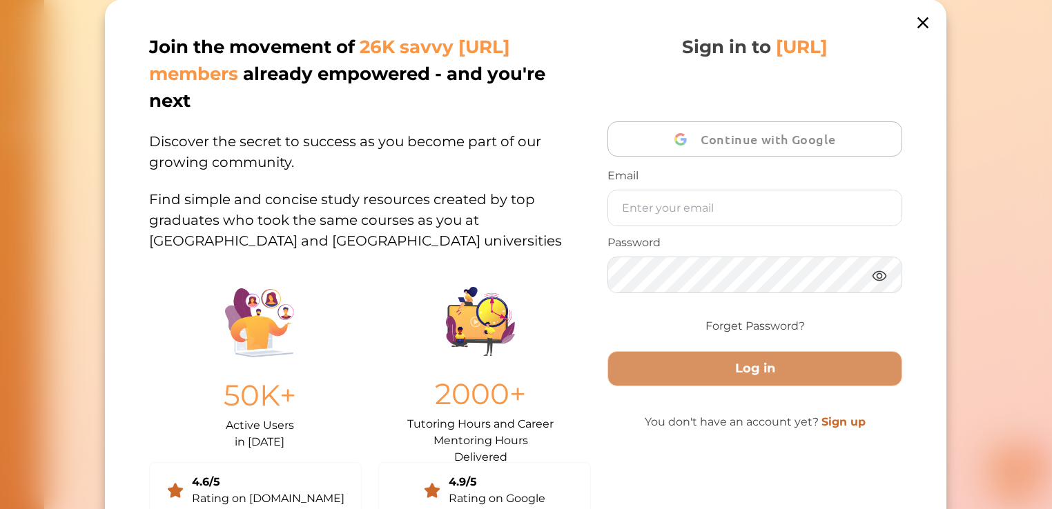 The height and width of the screenshot is (509, 1052). I want to click on a: Sign up, so click(843, 422).